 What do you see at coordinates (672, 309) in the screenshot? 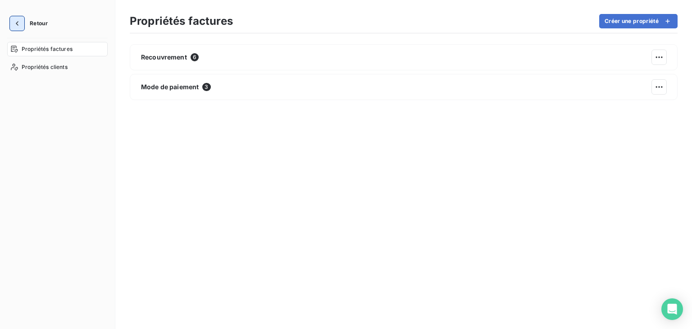
I see `div: Open Intercom Messenger` at bounding box center [672, 309].